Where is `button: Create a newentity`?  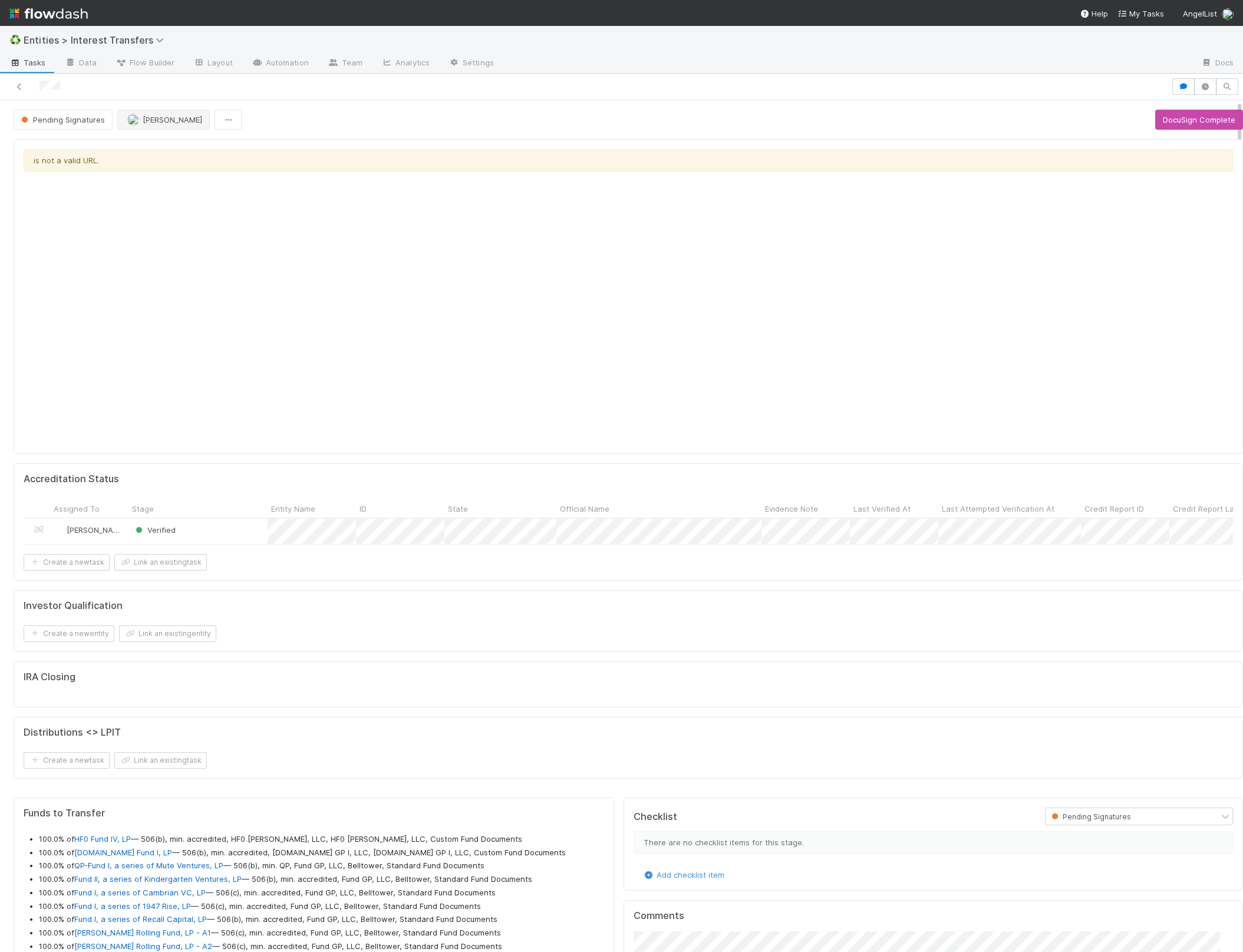 button: Create a newentity is located at coordinates (69, 633).